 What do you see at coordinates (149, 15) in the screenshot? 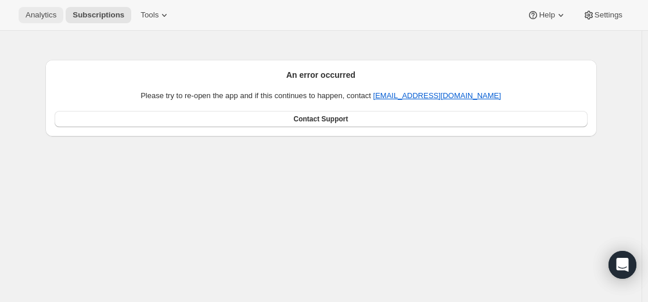
I see `span: Tools` at bounding box center [149, 15].